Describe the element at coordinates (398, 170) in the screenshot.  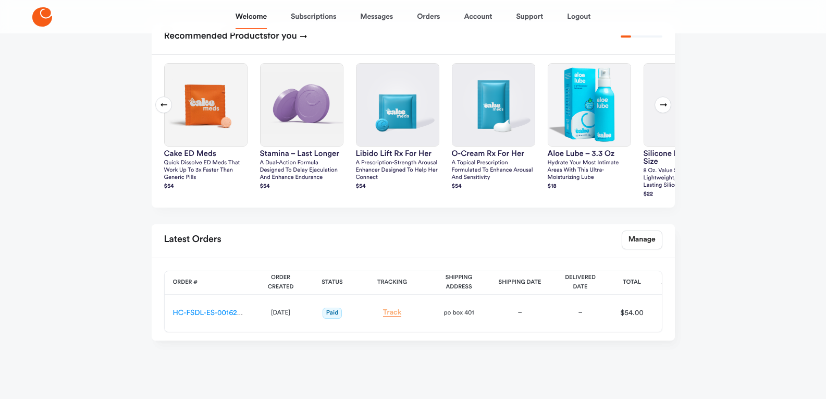
I see `p: A prescription-strength arousal enhancer designed to help her connect` at that location.